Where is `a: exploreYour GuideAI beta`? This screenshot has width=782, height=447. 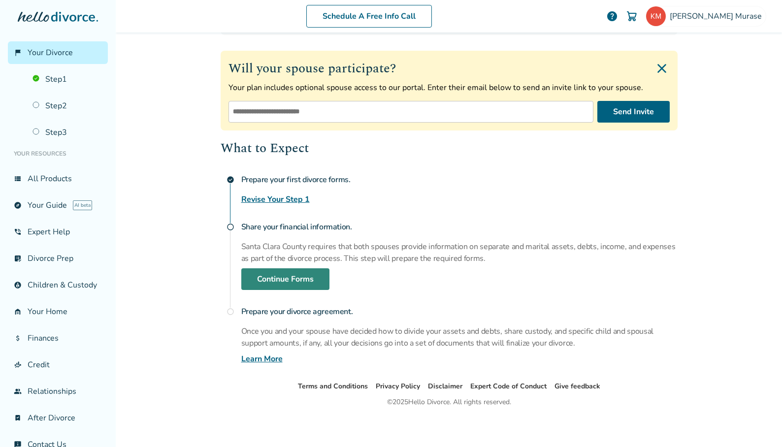
a: exploreYour GuideAI beta is located at coordinates (58, 205).